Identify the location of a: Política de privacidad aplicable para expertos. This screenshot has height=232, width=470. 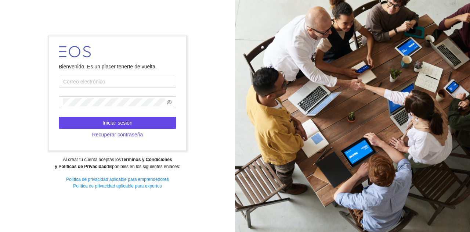
(117, 186).